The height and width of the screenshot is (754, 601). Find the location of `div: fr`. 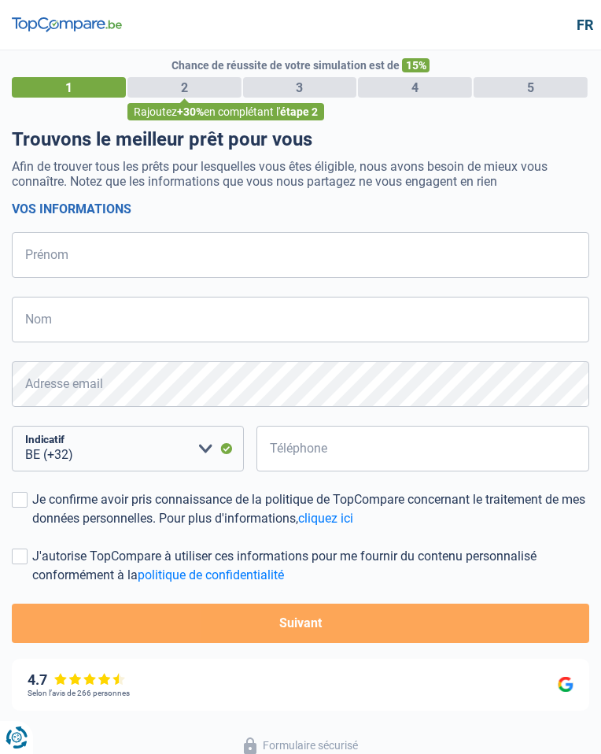

div: fr is located at coordinates (583, 25).